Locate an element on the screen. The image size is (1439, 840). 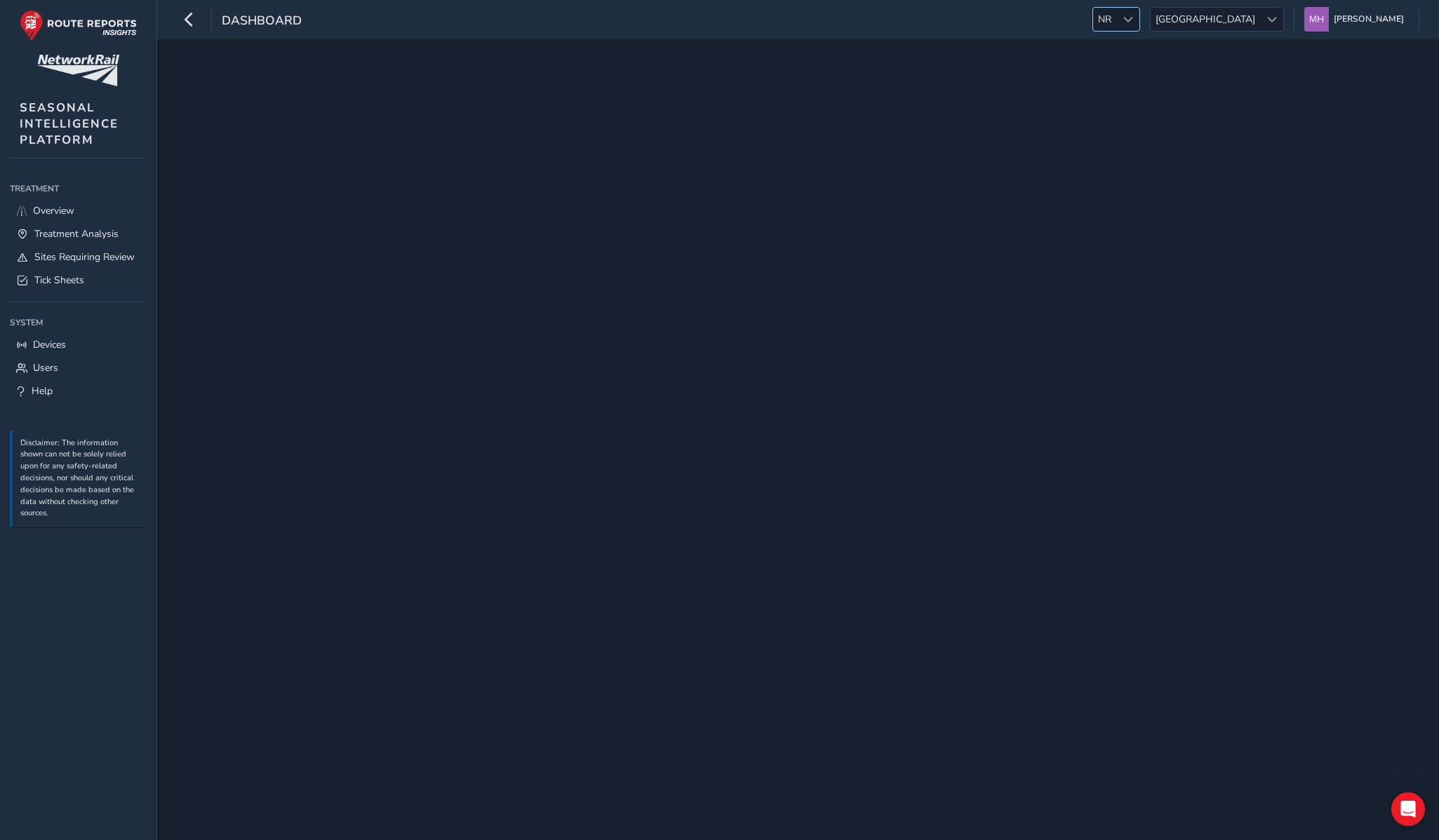
a: Sites Requiring Review is located at coordinates (78, 257).